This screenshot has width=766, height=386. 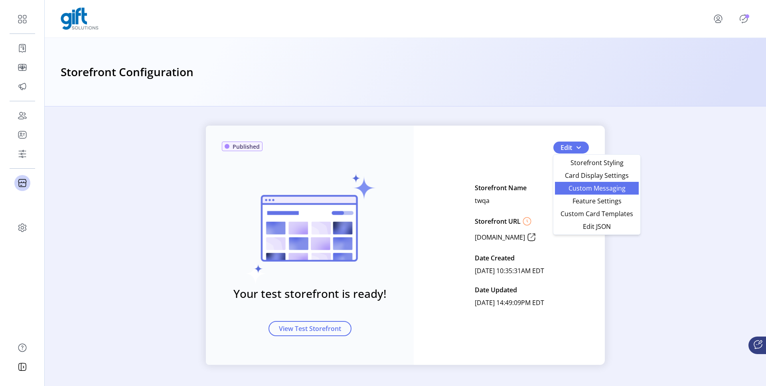 What do you see at coordinates (597, 227) in the screenshot?
I see `span: Edit JSON` at bounding box center [597, 227].